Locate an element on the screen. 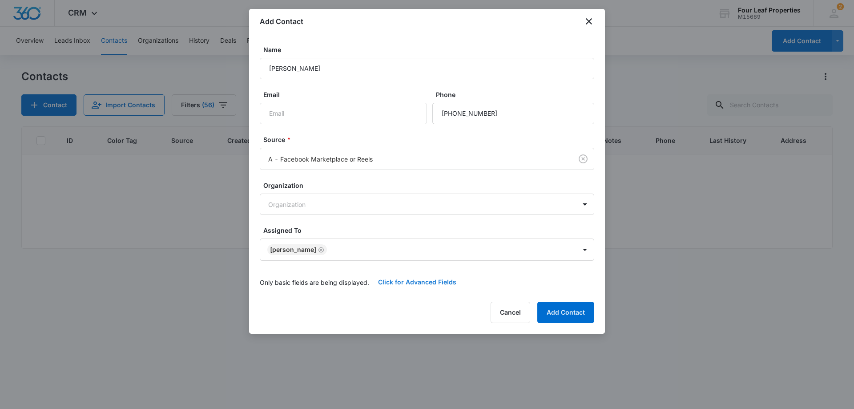 The height and width of the screenshot is (409, 854). label: Assigned To is located at coordinates (430, 230).